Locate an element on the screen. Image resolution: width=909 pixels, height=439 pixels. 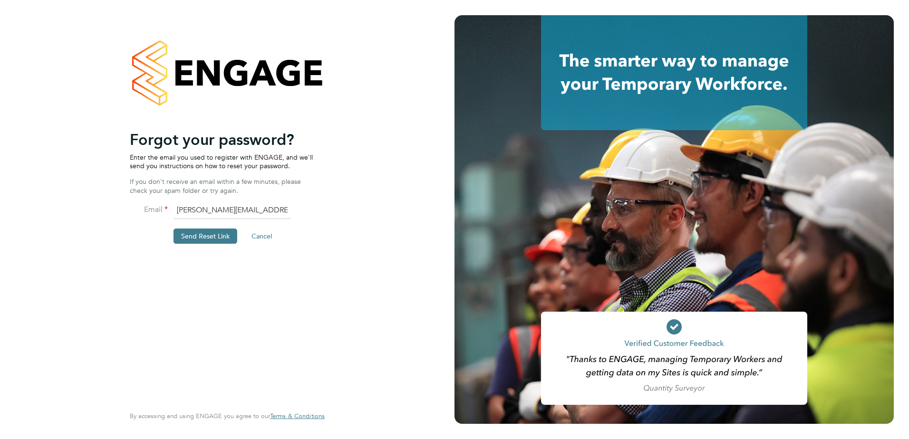
button: Cancel is located at coordinates (262, 236).